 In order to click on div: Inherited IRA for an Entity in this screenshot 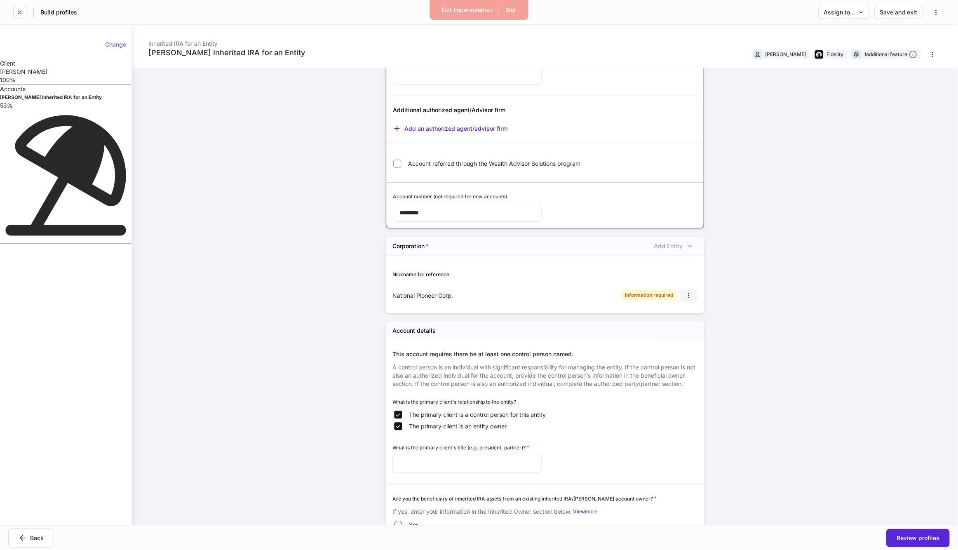, I will do `click(227, 41)`.